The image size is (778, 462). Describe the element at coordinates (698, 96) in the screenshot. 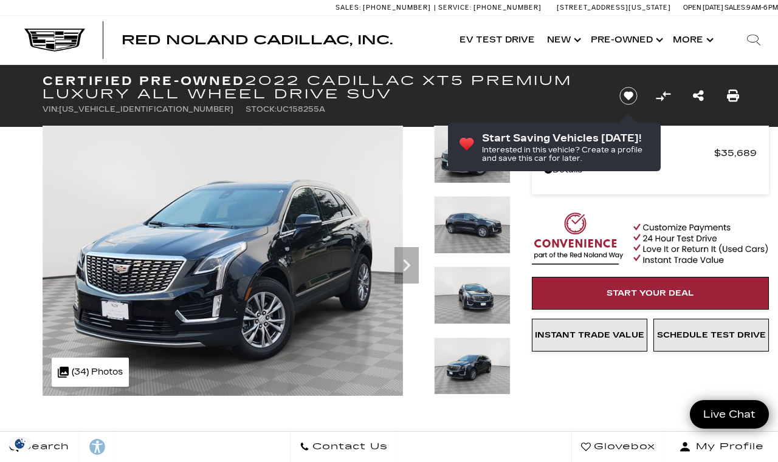

I see `a: Share this Certified Pre-Owned 2022 Cadillac XT5 Premium Luxury All Wheel Drive SUV` at that location.